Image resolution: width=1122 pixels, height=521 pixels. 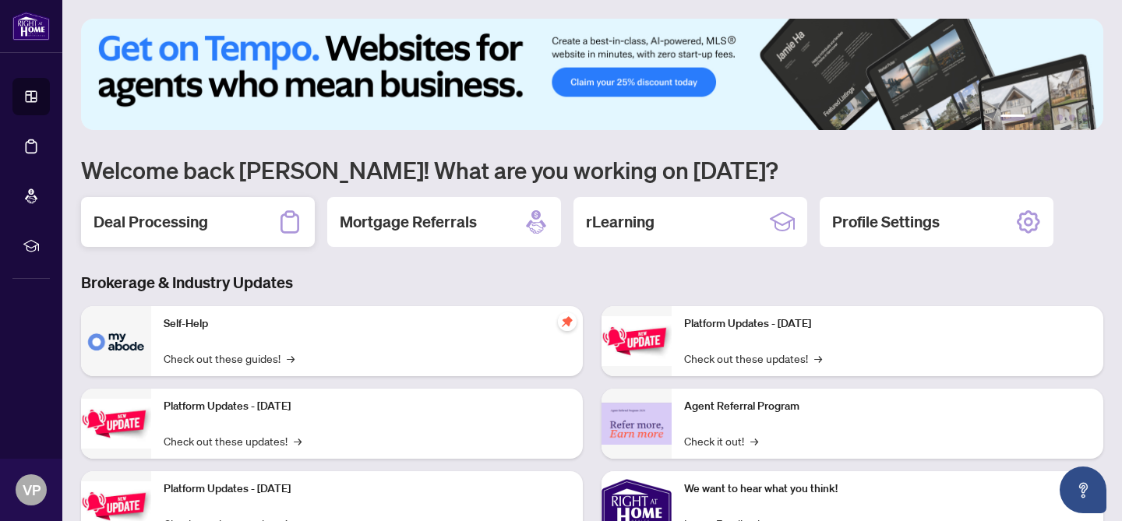 What do you see at coordinates (1083, 490) in the screenshot?
I see `button: Open asap` at bounding box center [1083, 490].